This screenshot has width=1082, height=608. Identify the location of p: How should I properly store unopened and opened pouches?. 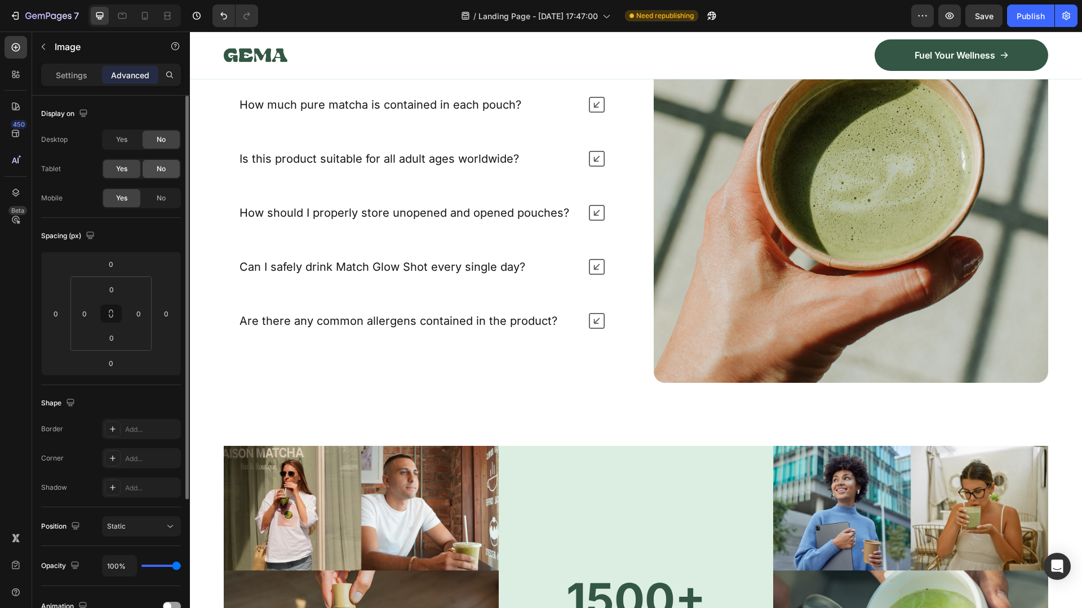
(214, 181).